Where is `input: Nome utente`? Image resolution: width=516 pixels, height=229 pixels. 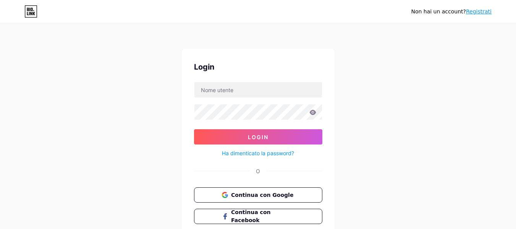 input: Nome utente is located at coordinates (258, 90).